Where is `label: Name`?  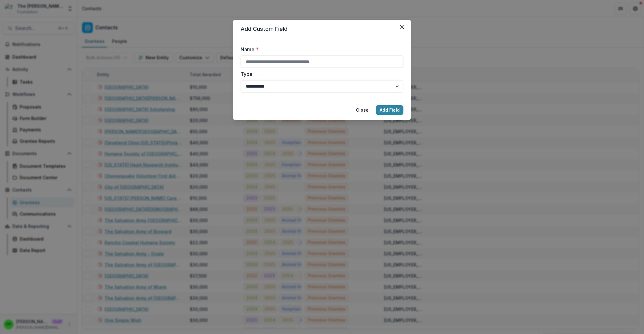 label: Name is located at coordinates (320, 49).